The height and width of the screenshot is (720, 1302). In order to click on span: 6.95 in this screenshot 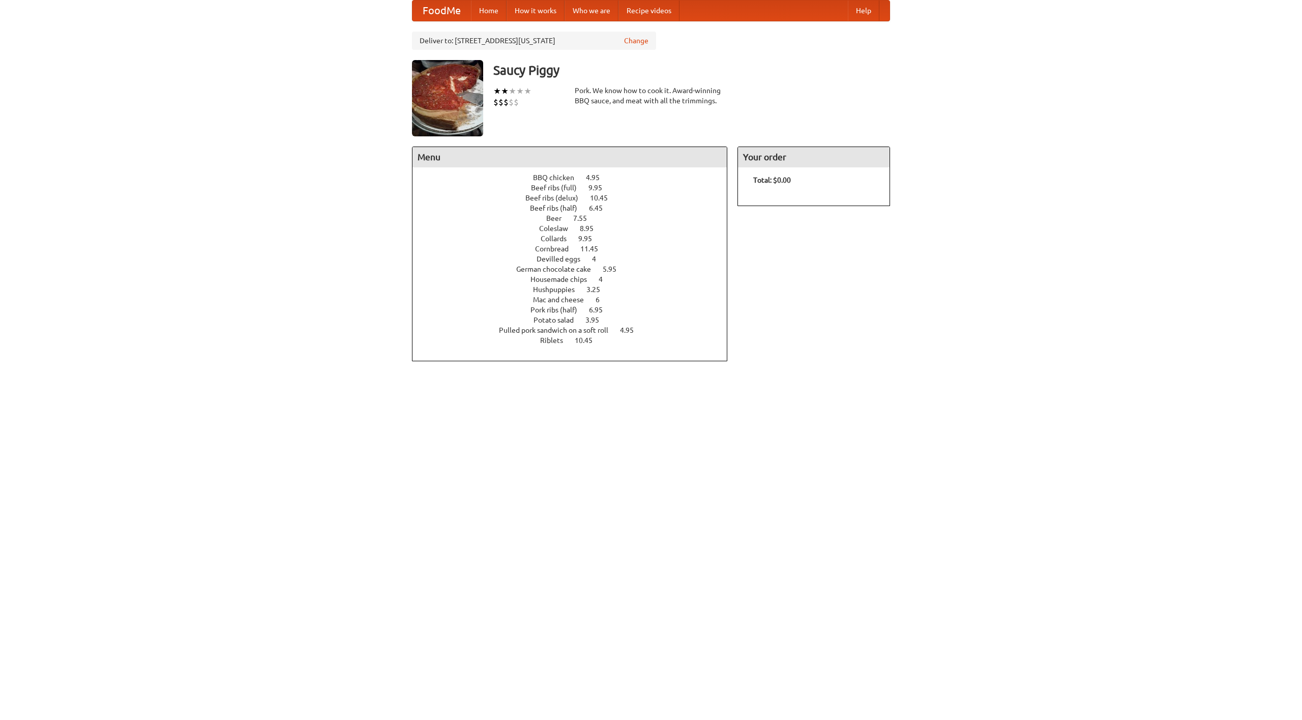, I will do `click(601, 310)`.